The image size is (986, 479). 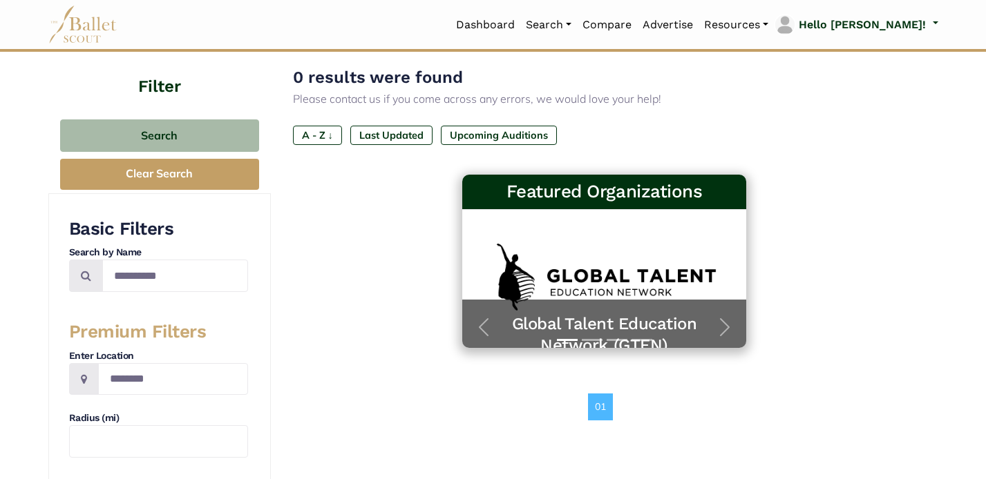 What do you see at coordinates (391, 135) in the screenshot?
I see `label: Last Updated` at bounding box center [391, 135].